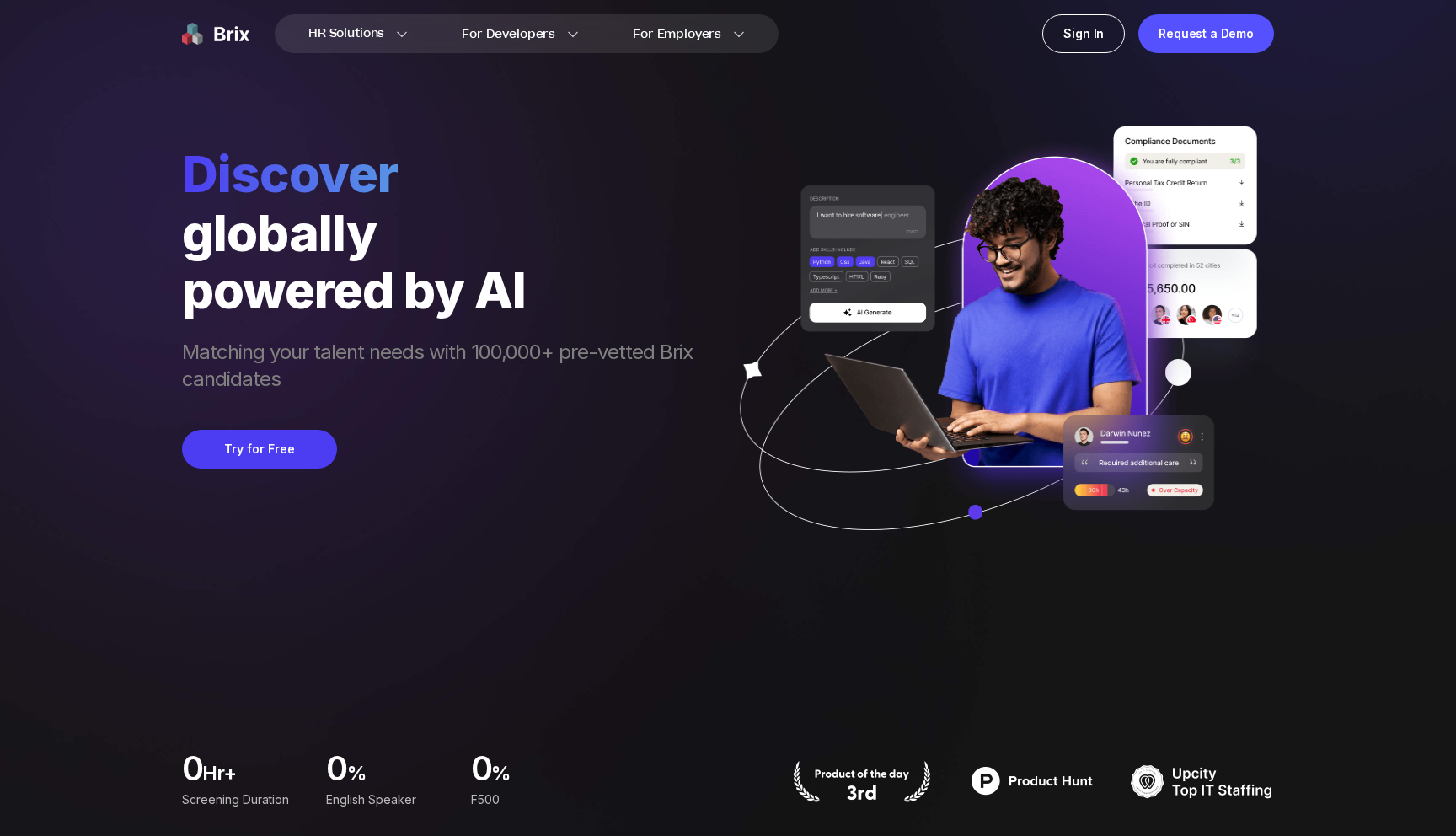  What do you see at coordinates (533, 800) in the screenshot?
I see `div: F500` at bounding box center [533, 800].